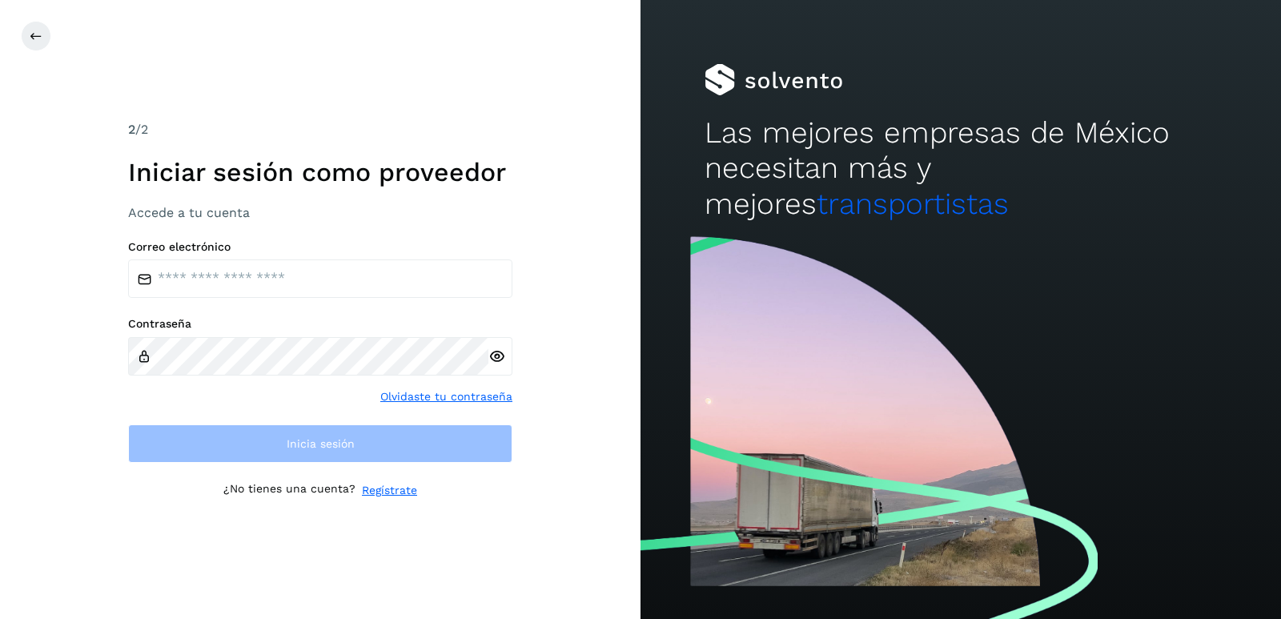 This screenshot has height=619, width=1281. I want to click on a: Olvidaste tu contraseña, so click(446, 396).